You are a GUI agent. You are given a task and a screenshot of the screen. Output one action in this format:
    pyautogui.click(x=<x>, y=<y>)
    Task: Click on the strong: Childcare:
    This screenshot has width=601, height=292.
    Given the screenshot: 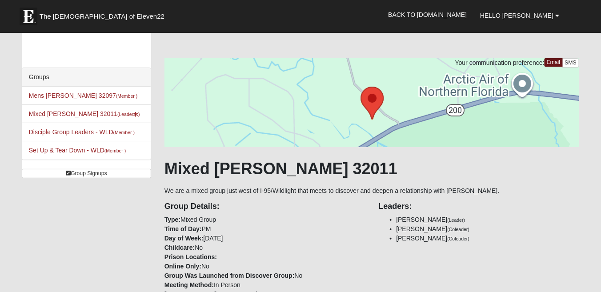 What is the action you would take?
    pyautogui.click(x=180, y=248)
    